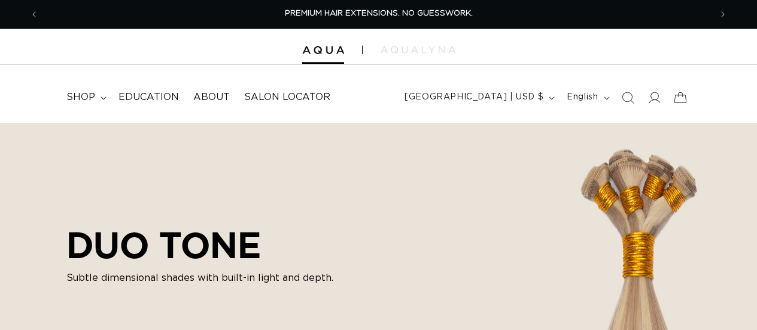 Image resolution: width=757 pixels, height=330 pixels. I want to click on summary: shop, so click(85, 97).